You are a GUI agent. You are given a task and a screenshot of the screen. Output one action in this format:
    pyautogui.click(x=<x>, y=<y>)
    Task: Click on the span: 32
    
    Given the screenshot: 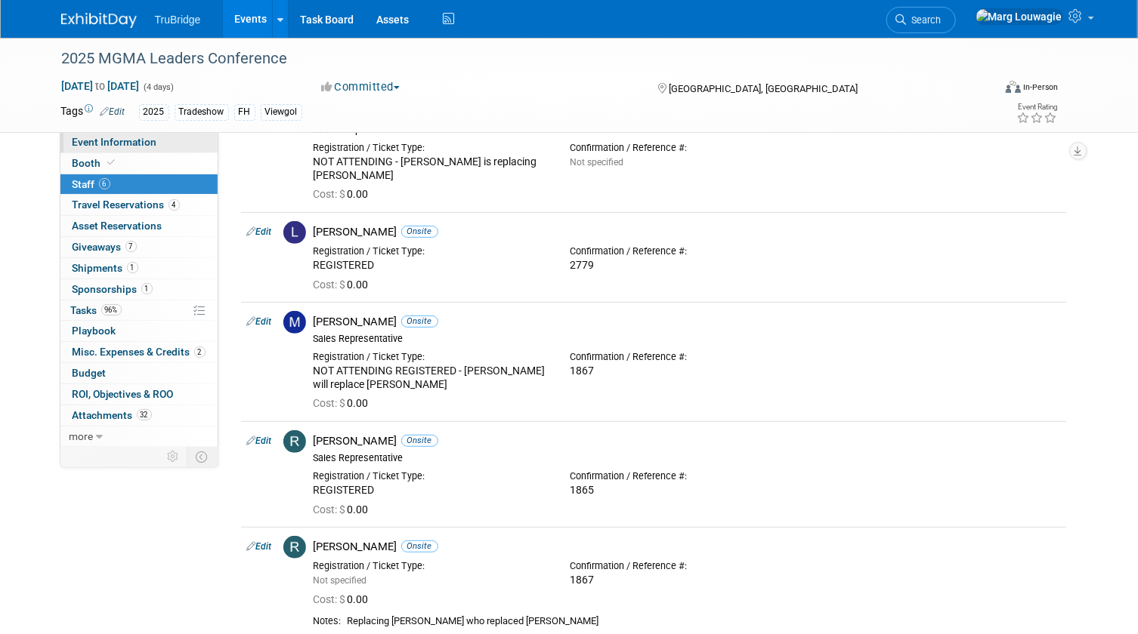 What is the action you would take?
    pyautogui.click(x=144, y=415)
    